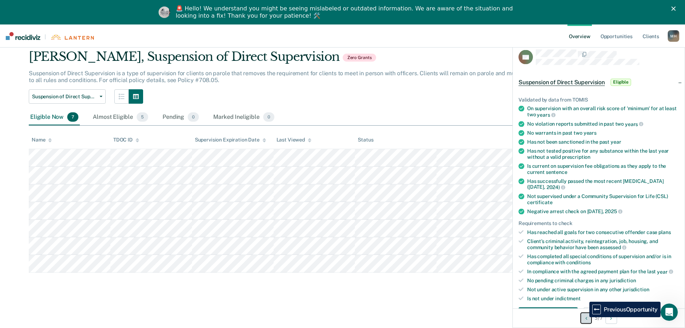  Describe the element at coordinates (616, 36) in the screenshot. I see `a: Opportunities` at that location.